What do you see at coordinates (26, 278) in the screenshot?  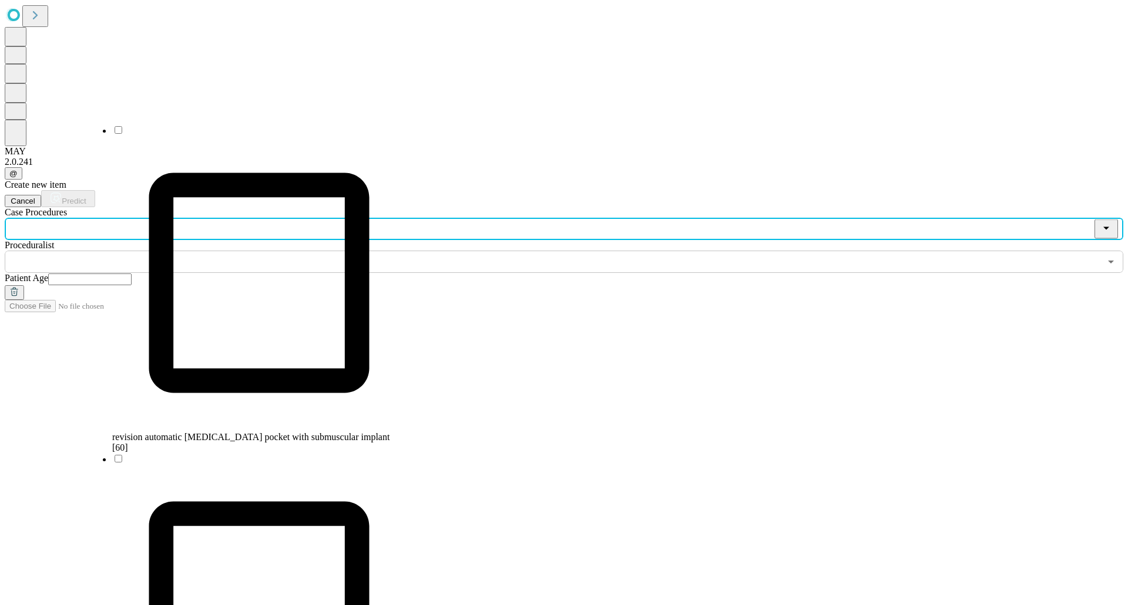 I see `span: Patient Age` at bounding box center [26, 278].